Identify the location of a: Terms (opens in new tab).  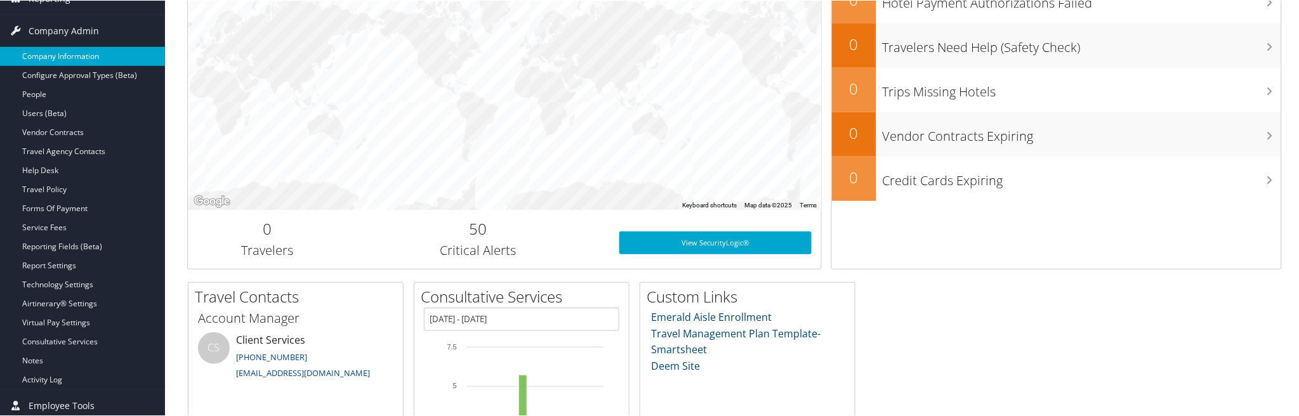
(808, 204).